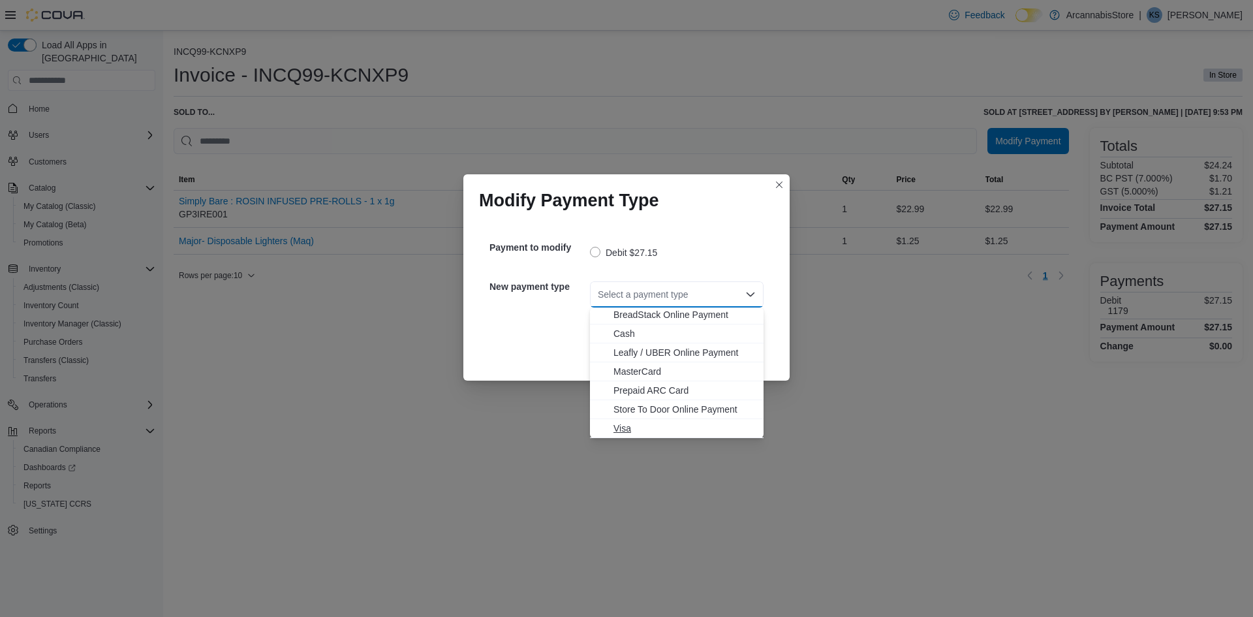 The width and height of the screenshot is (1253, 617). What do you see at coordinates (677, 362) in the screenshot?
I see `div: Choose from the following options` at bounding box center [677, 362].